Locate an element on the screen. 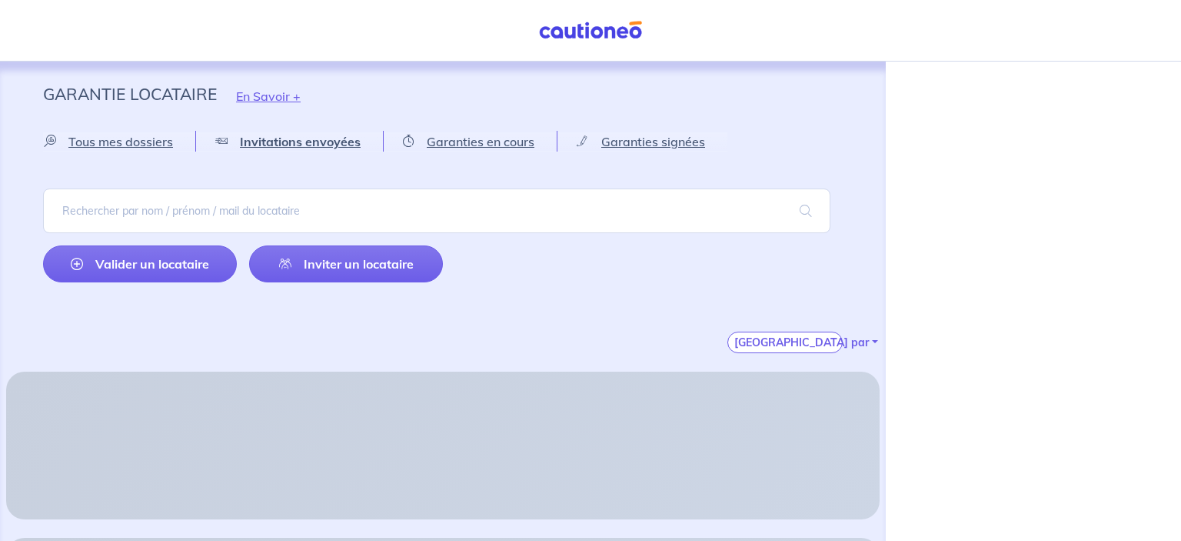  a: Valider un locataire is located at coordinates (140, 264).